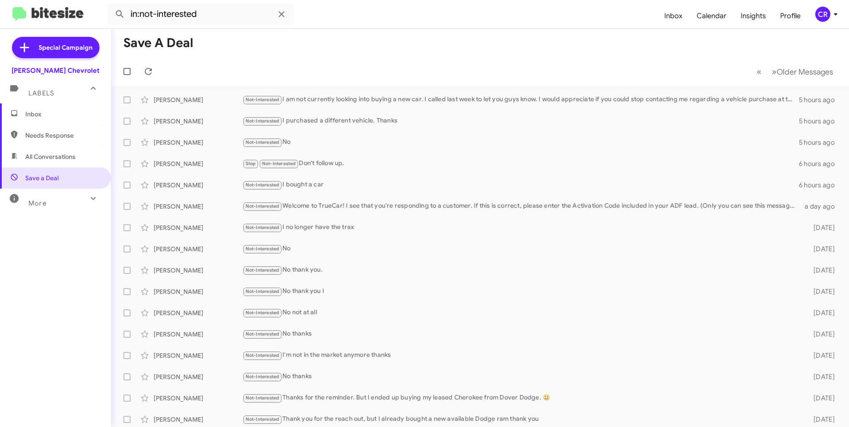 The width and height of the screenshot is (849, 427). Describe the element at coordinates (805, 72) in the screenshot. I see `span: Older Messages` at that location.